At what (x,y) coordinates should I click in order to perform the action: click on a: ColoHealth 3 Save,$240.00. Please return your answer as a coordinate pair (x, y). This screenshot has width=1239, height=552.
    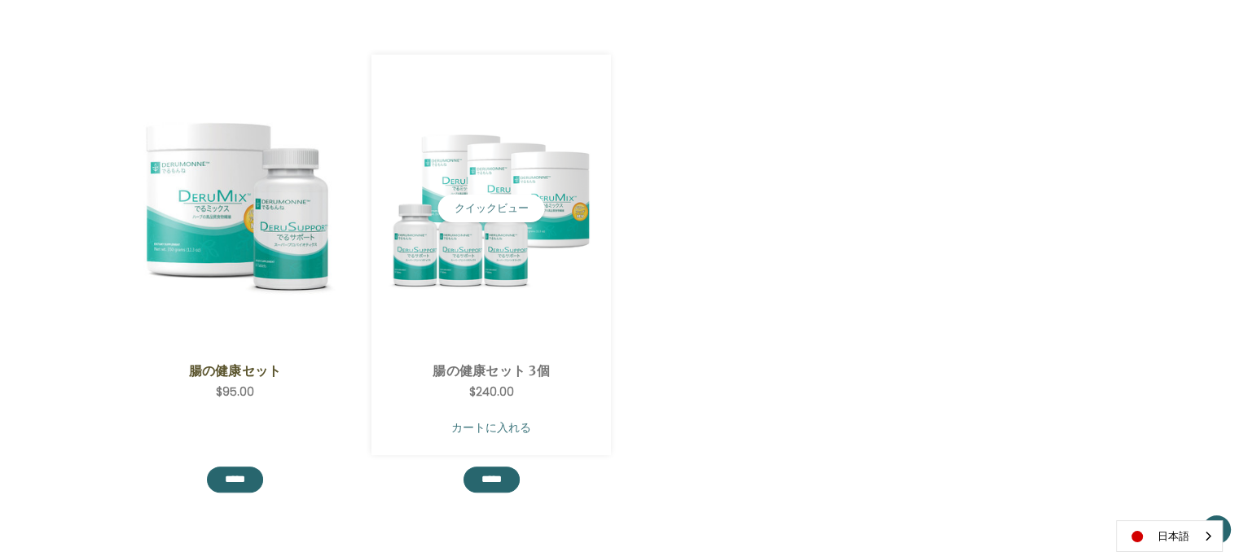
    Looking at the image, I should click on (491, 208).